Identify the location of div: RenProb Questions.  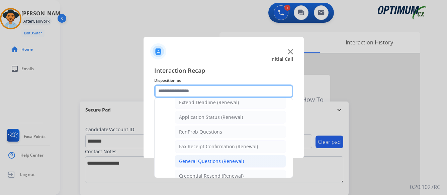
(200, 132).